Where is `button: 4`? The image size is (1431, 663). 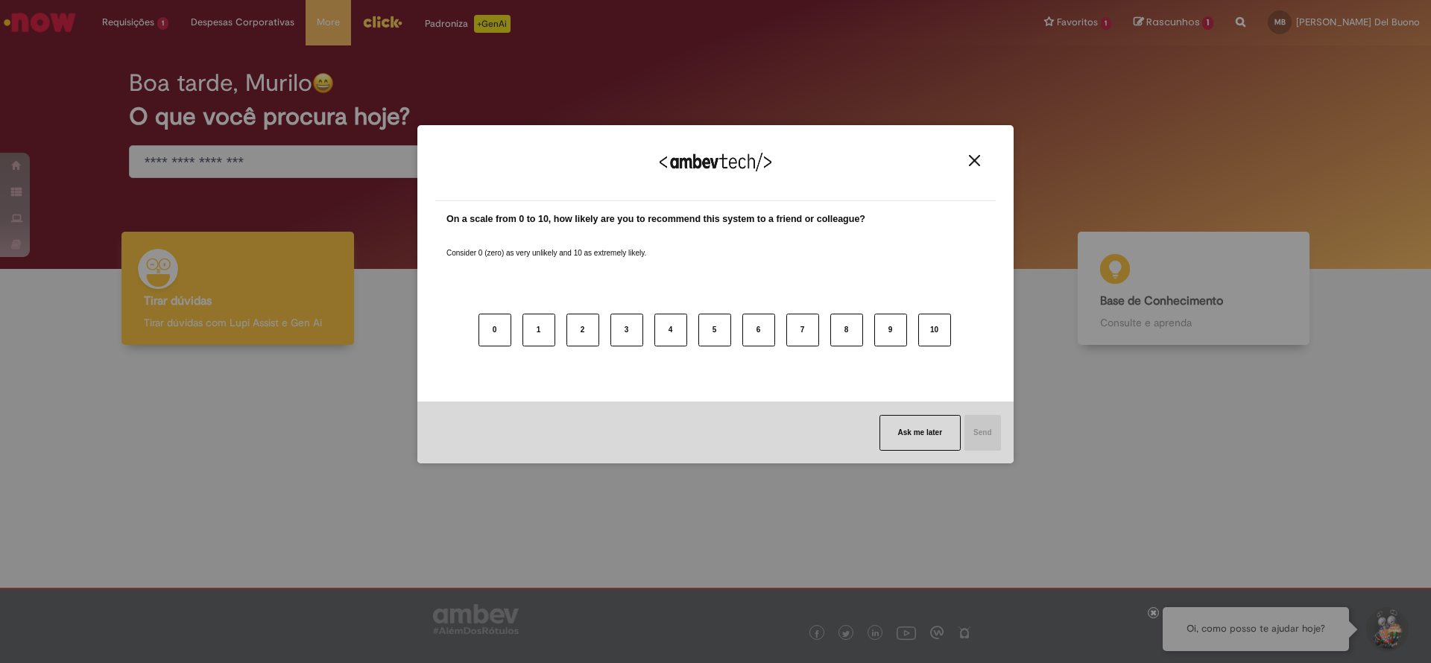
button: 4 is located at coordinates (671, 330).